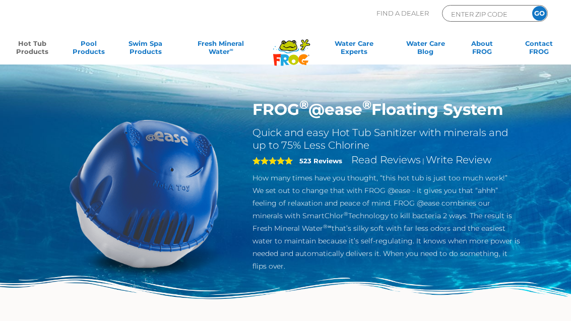 Image resolution: width=571 pixels, height=321 pixels. What do you see at coordinates (538, 49) in the screenshot?
I see `a: ContactFROG` at bounding box center [538, 49].